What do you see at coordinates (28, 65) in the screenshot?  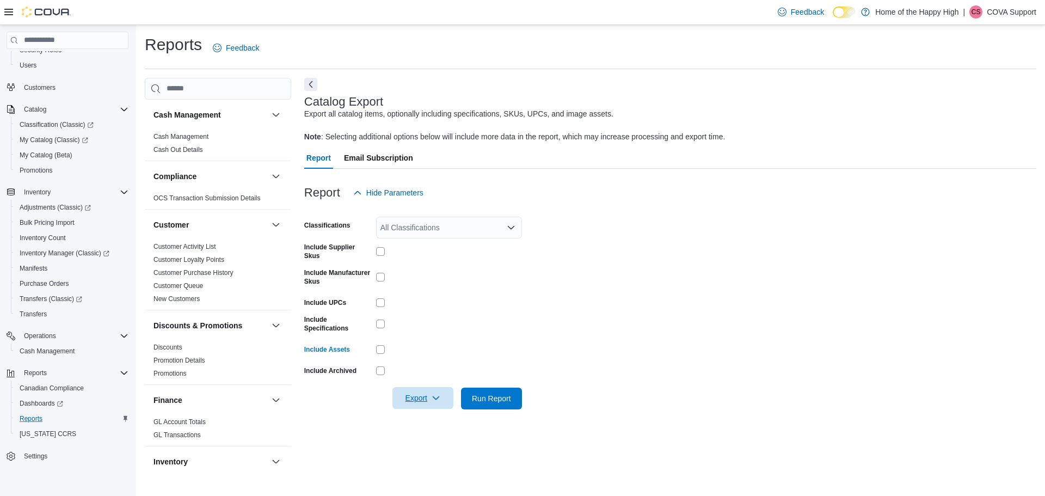 I see `a: Users` at bounding box center [28, 65].